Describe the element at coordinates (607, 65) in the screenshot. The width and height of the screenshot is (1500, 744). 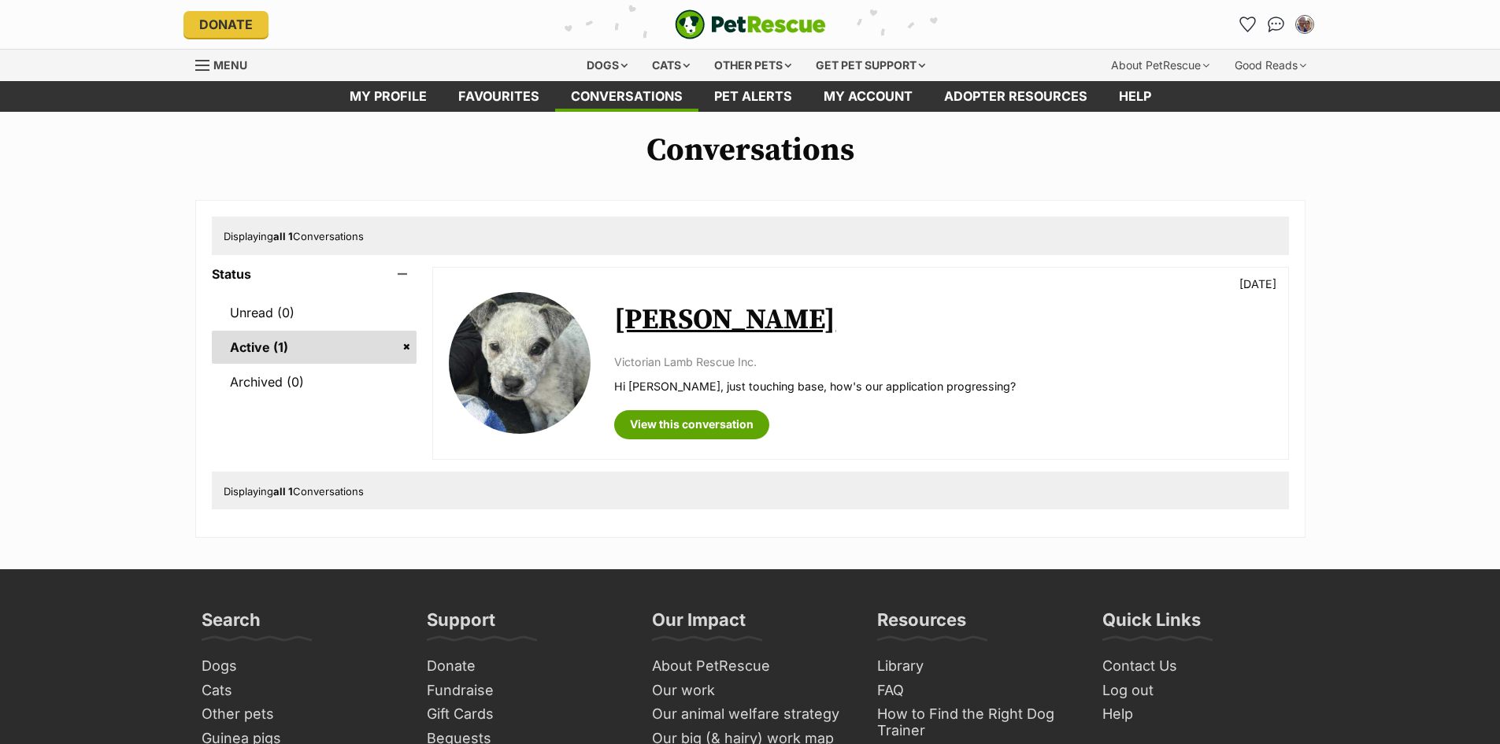
I see `div: Dogs` at that location.